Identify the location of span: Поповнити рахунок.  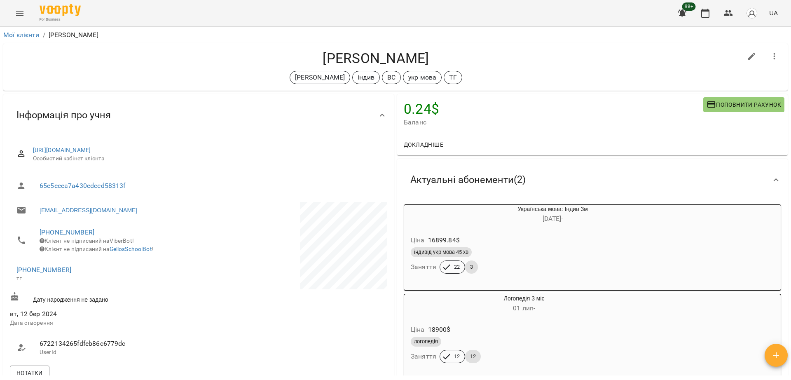
(744, 105).